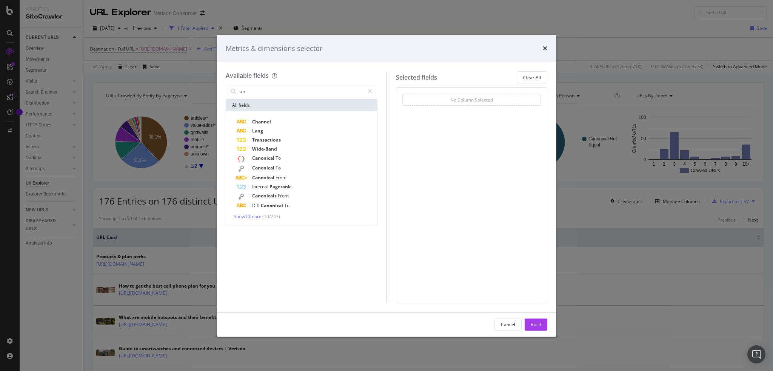 The height and width of the screenshot is (371, 773). What do you see at coordinates (261, 187) in the screenshot?
I see `span: Internal` at bounding box center [261, 187].